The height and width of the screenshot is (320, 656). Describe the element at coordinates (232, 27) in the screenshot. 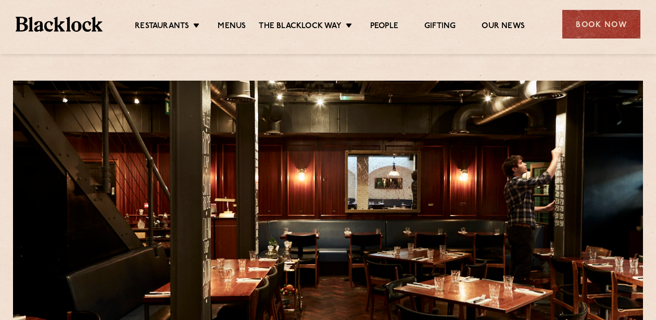

I see `a: Menus` at that location.